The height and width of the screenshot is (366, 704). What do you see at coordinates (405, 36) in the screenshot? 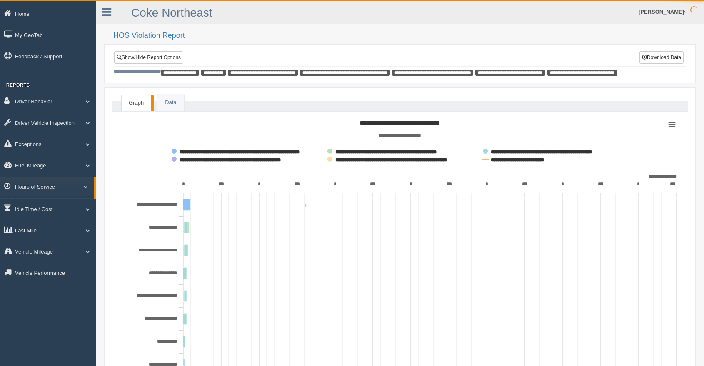
I see `h2: HOS Violation Report` at bounding box center [405, 36].